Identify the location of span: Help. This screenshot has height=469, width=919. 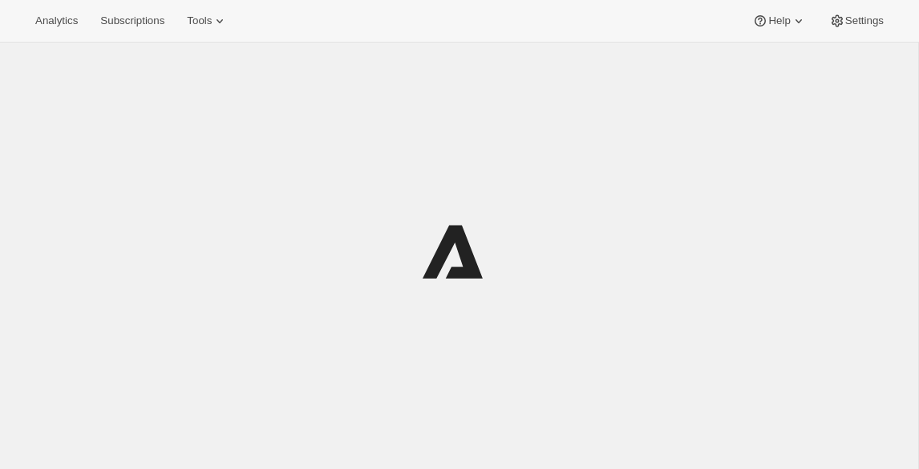
(779, 21).